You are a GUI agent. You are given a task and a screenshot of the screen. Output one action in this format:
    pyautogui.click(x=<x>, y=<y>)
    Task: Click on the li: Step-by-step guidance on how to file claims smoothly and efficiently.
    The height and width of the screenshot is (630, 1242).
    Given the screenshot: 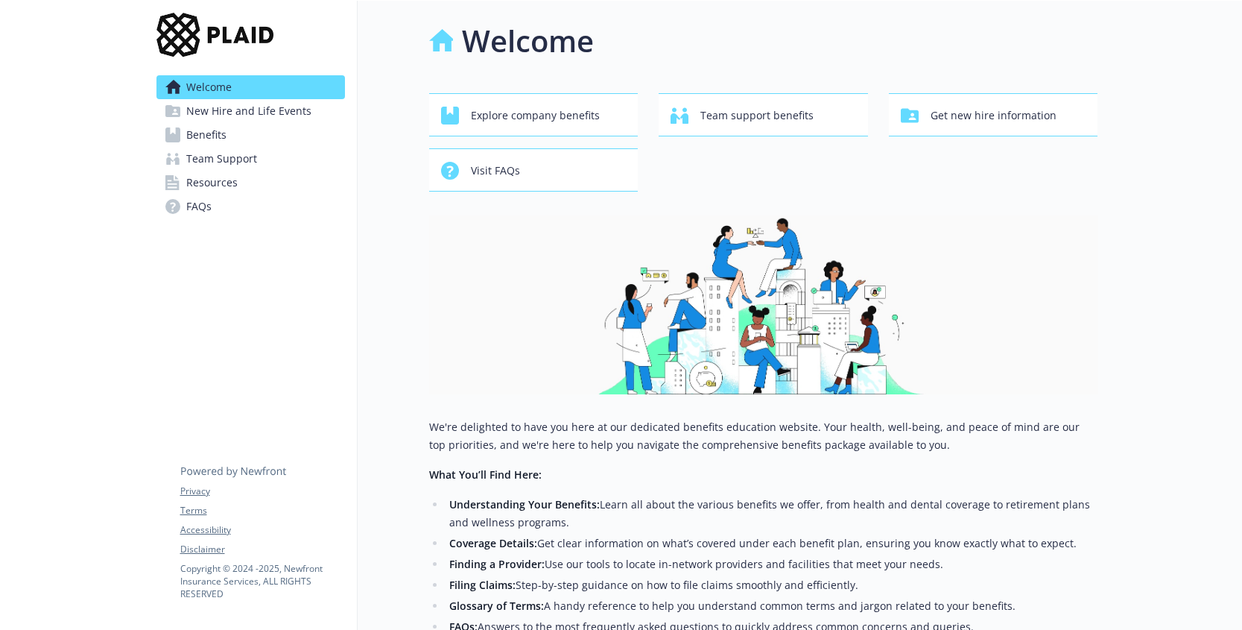 What is the action you would take?
    pyautogui.click(x=772, y=585)
    